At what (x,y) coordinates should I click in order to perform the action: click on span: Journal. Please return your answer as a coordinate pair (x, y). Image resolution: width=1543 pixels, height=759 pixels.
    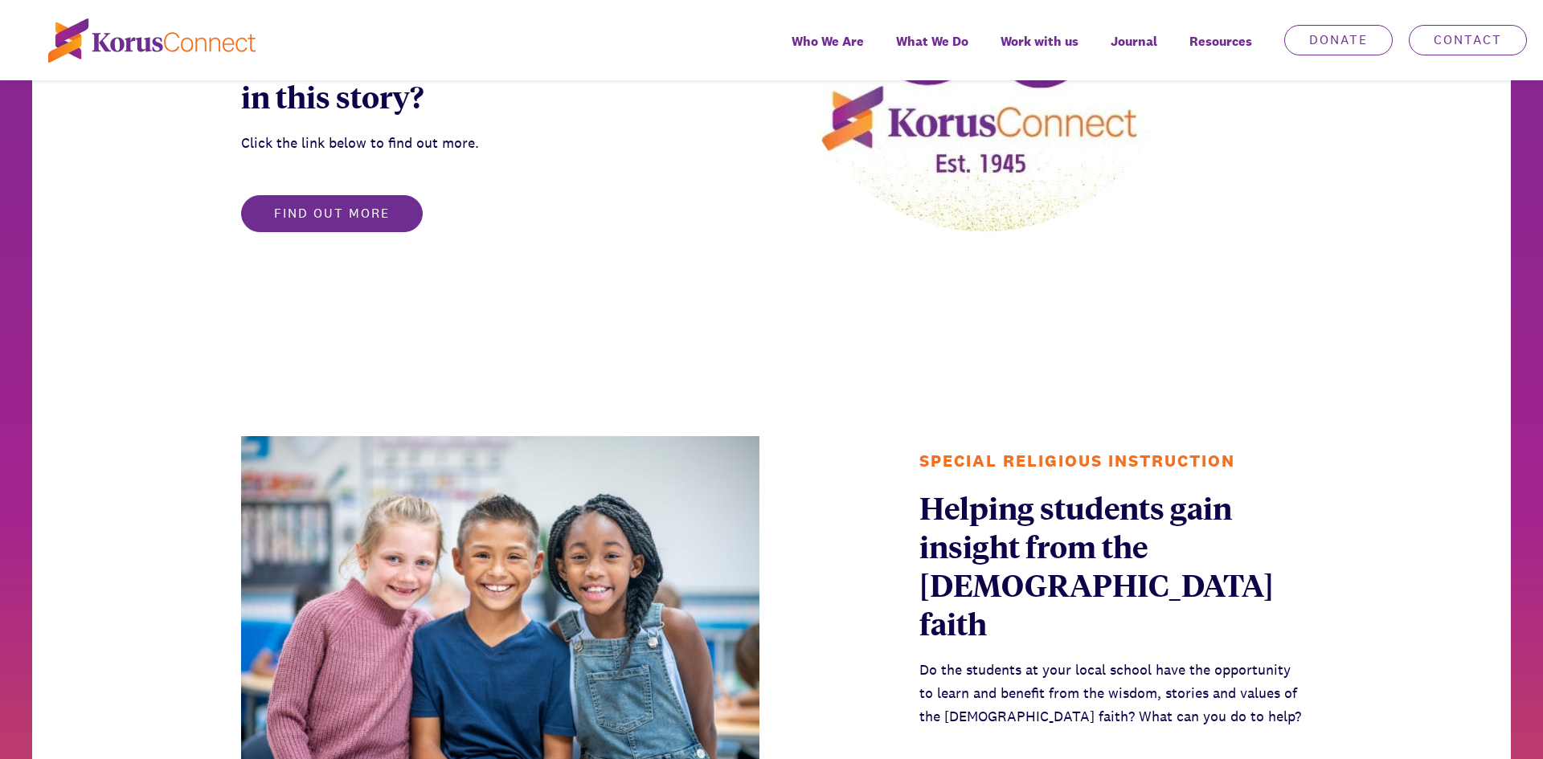
    Looking at the image, I should click on (1134, 41).